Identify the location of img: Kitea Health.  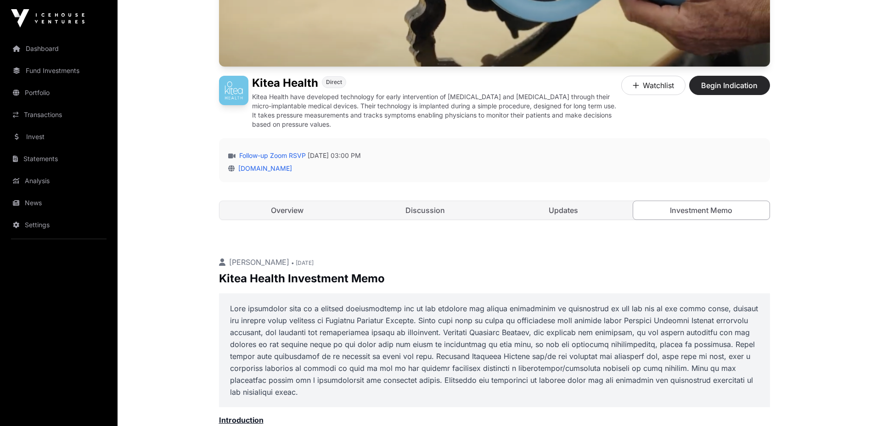
(234, 90).